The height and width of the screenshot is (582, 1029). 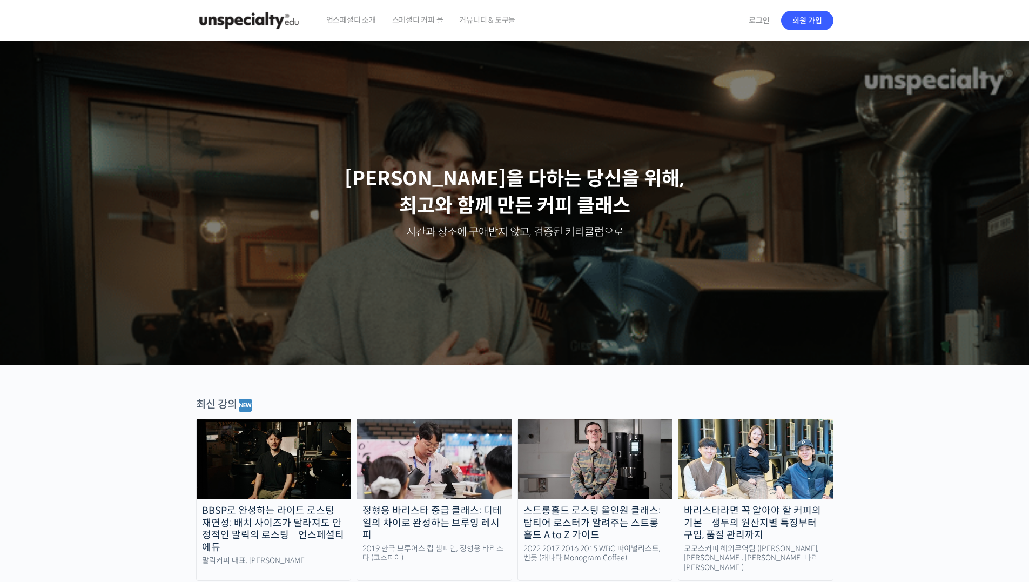 I want to click on div: 최신 강의, so click(x=515, y=405).